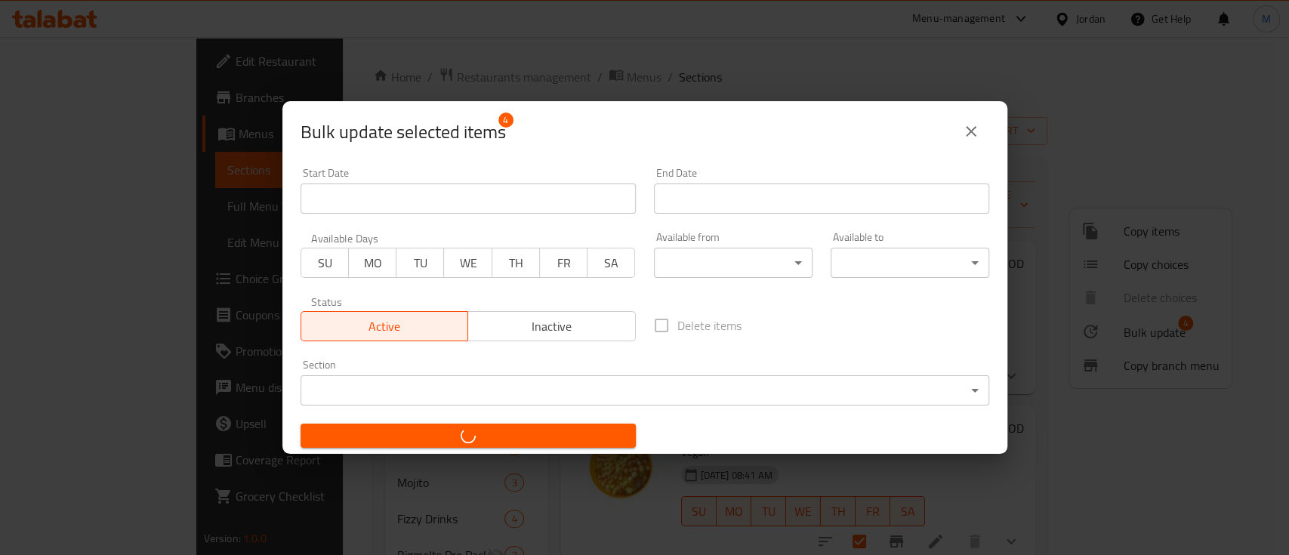 Image resolution: width=1289 pixels, height=555 pixels. What do you see at coordinates (551, 326) in the screenshot?
I see `button: Inactive` at bounding box center [551, 326].